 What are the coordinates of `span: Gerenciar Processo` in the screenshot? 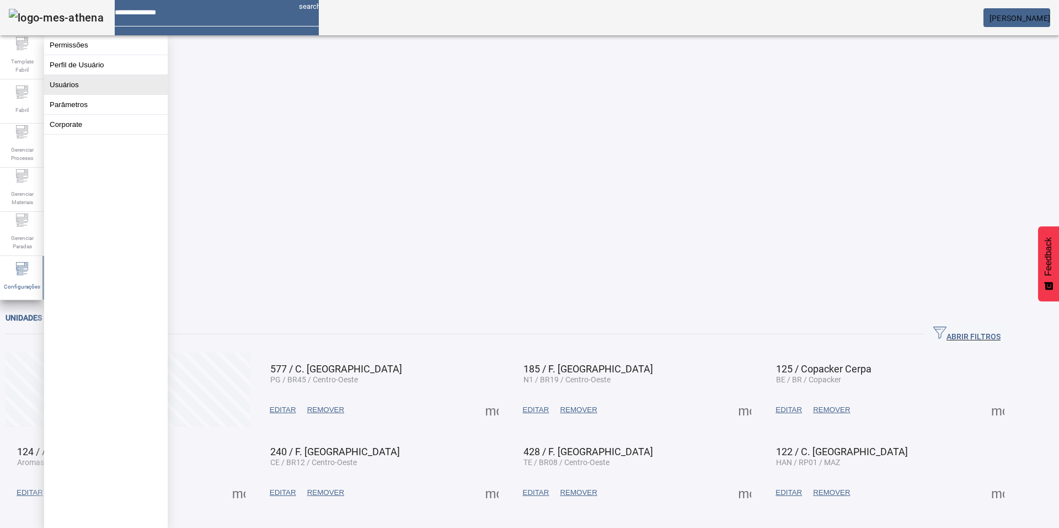 It's located at (22, 154).